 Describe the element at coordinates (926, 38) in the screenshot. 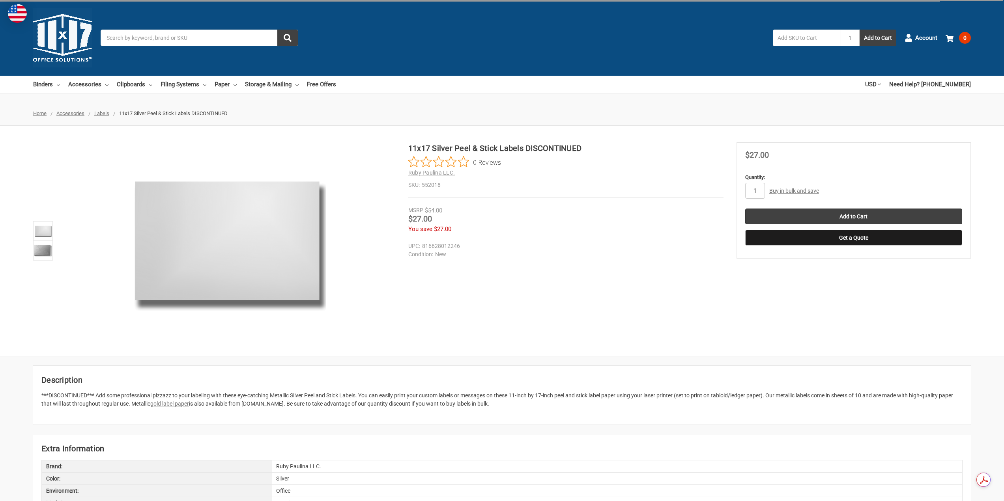

I see `span: Account` at that location.